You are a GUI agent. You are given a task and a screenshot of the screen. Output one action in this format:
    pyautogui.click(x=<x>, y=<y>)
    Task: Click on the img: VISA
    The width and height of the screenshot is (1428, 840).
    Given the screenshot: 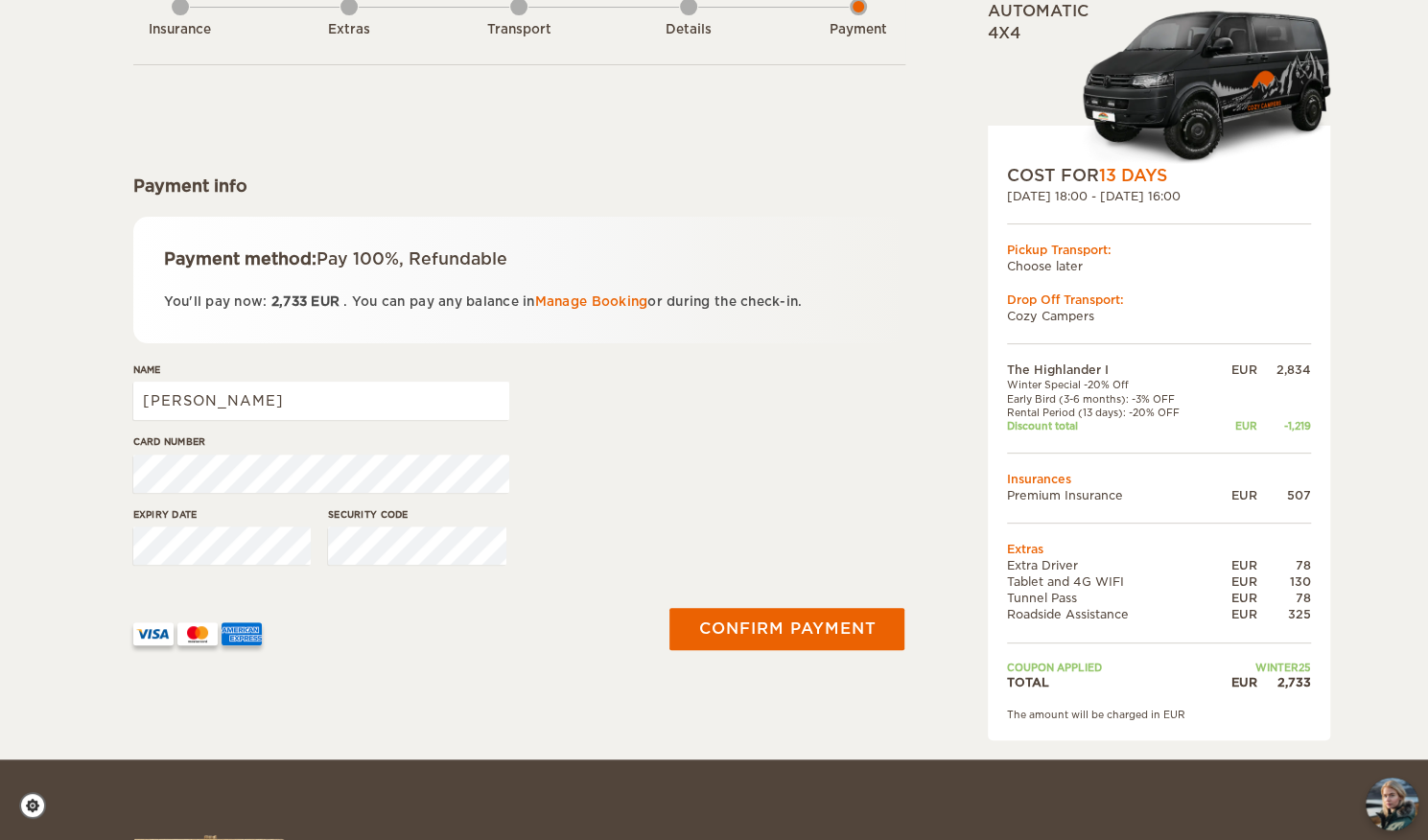 What is the action you would take?
    pyautogui.click(x=153, y=634)
    